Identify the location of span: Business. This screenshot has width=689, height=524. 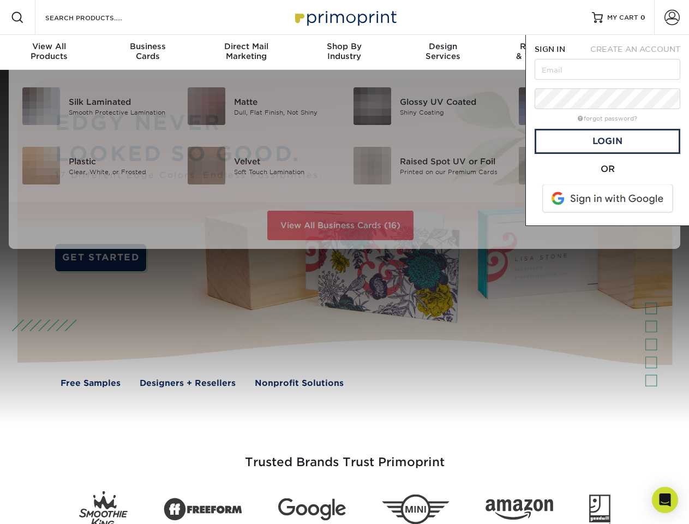
(147, 46).